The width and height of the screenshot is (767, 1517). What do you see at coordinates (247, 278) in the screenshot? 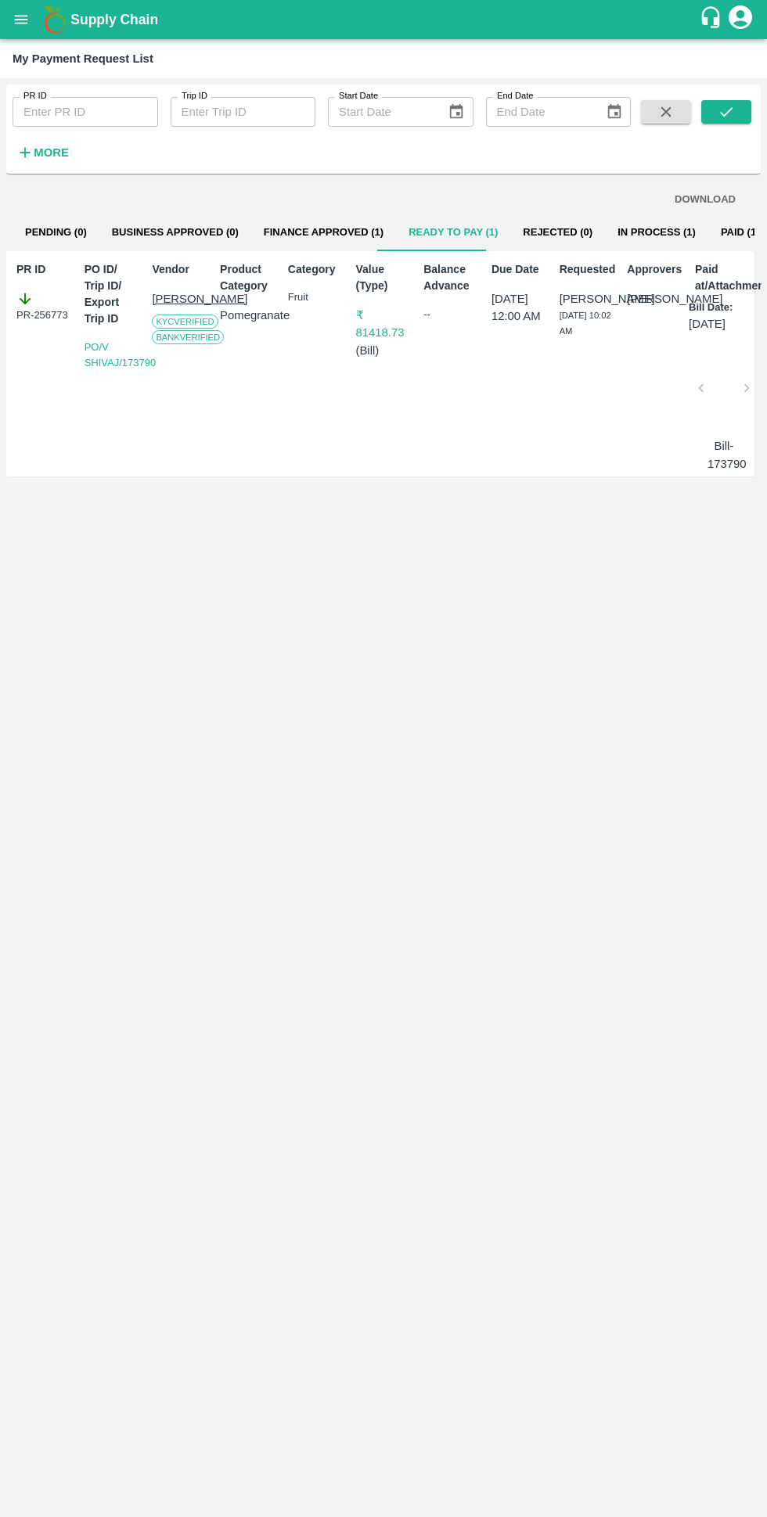
I see `p: Product Category` at bounding box center [247, 278].